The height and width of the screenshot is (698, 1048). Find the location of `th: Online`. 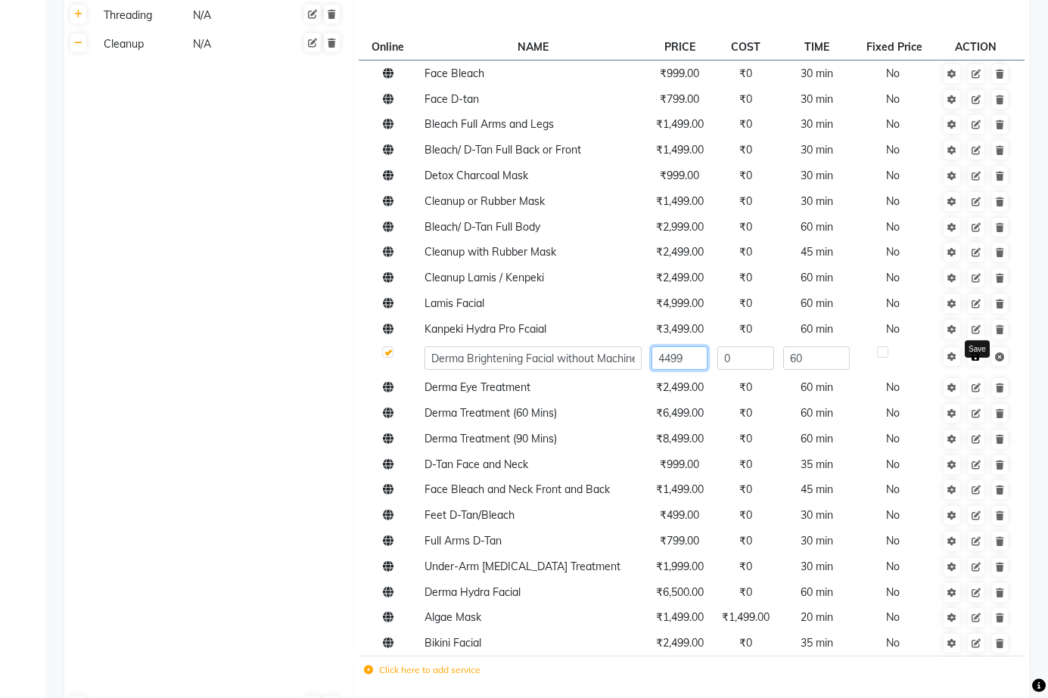

th: Online is located at coordinates (389, 48).